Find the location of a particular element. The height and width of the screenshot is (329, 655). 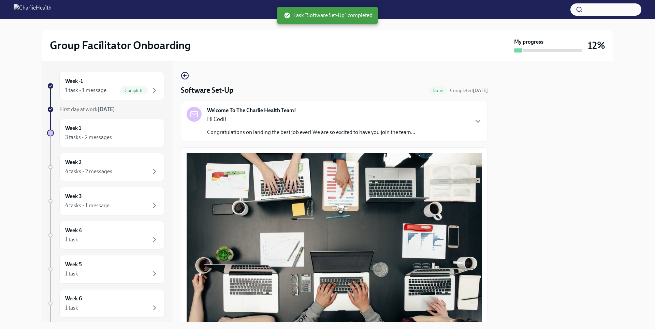

h3: 12% is located at coordinates (597, 45).